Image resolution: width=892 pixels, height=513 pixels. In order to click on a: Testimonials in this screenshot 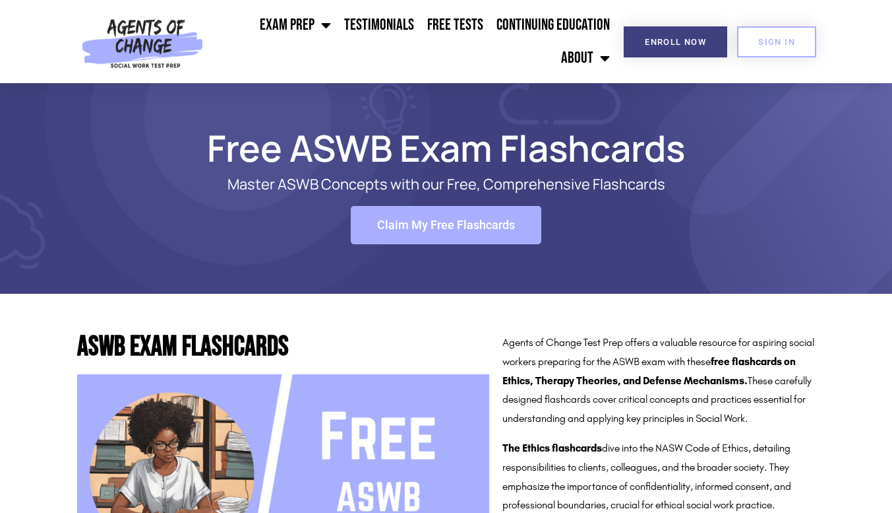, I will do `click(379, 25)`.